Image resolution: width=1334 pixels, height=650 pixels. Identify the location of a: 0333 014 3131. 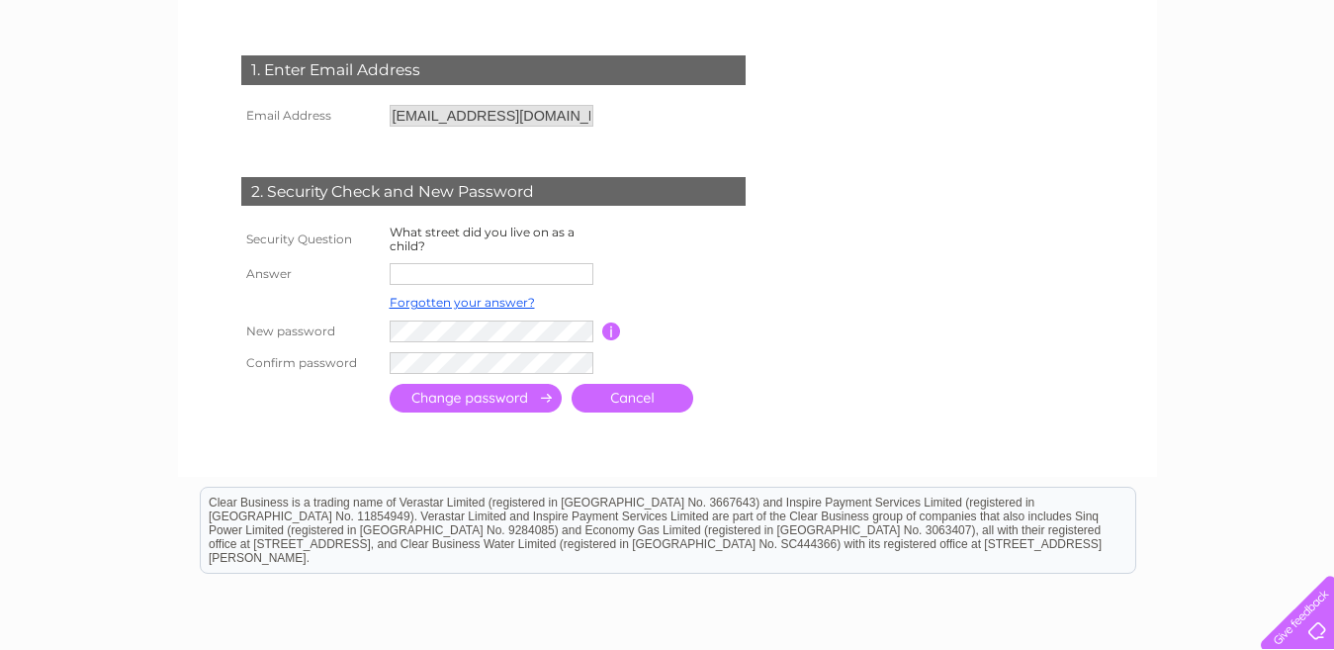
(1030, 22).